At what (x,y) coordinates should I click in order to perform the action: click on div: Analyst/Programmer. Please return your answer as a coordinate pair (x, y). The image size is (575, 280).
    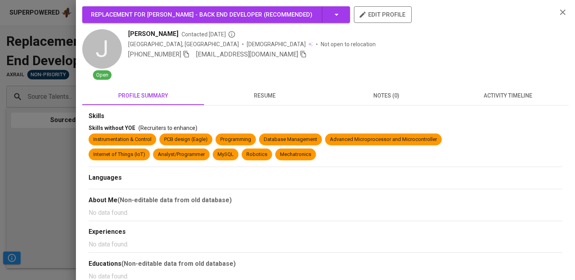
    Looking at the image, I should click on (181, 155).